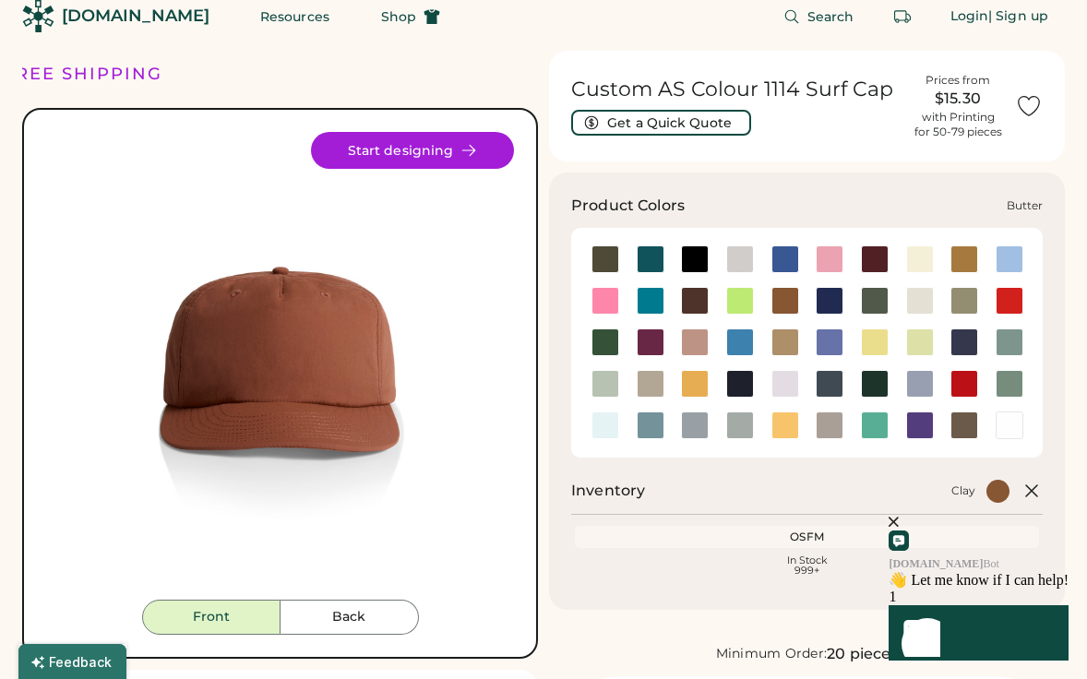  I want to click on div: with Printing for 50-79 pieces, so click(957, 125).